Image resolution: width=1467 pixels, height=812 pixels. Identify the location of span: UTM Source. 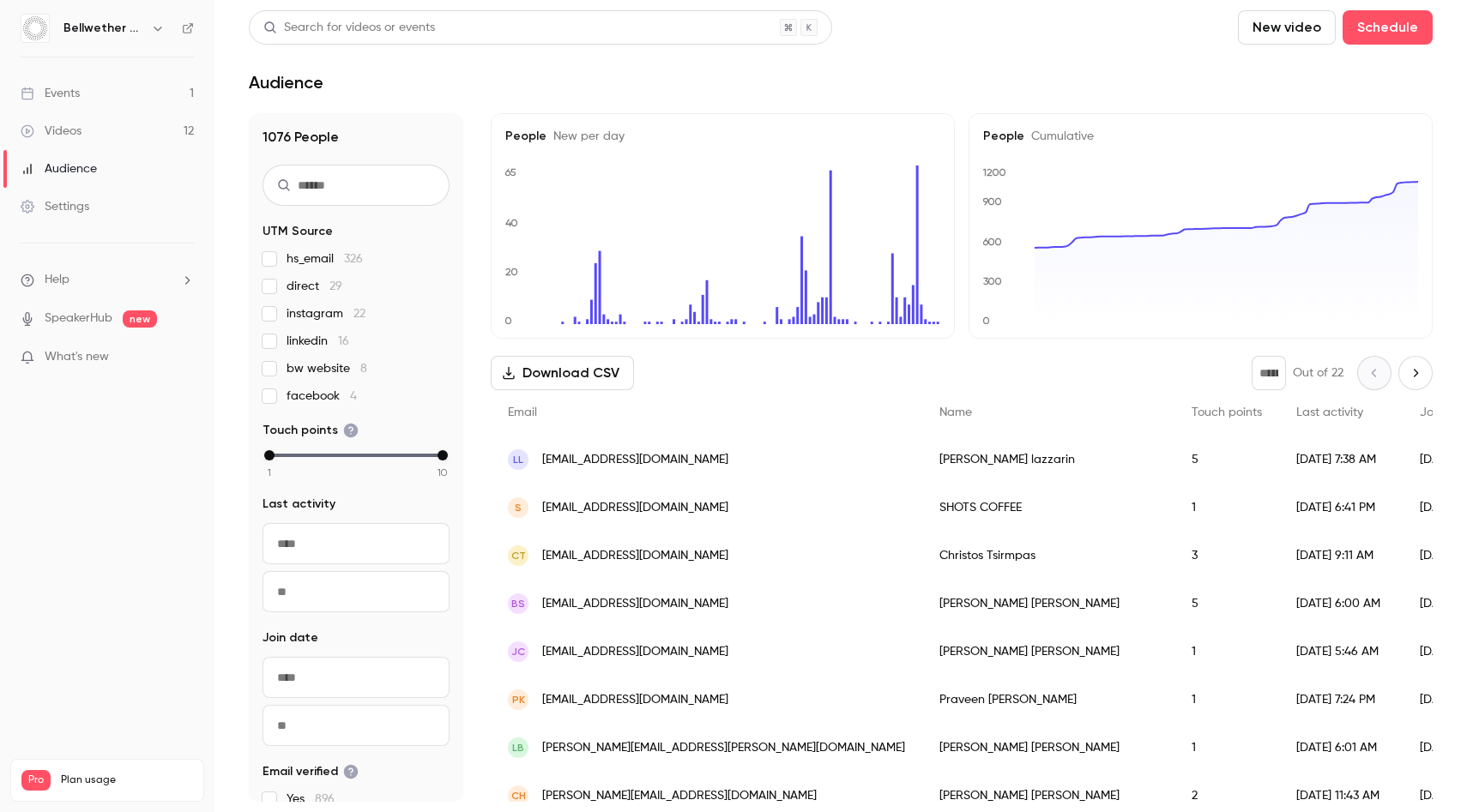
(298, 232).